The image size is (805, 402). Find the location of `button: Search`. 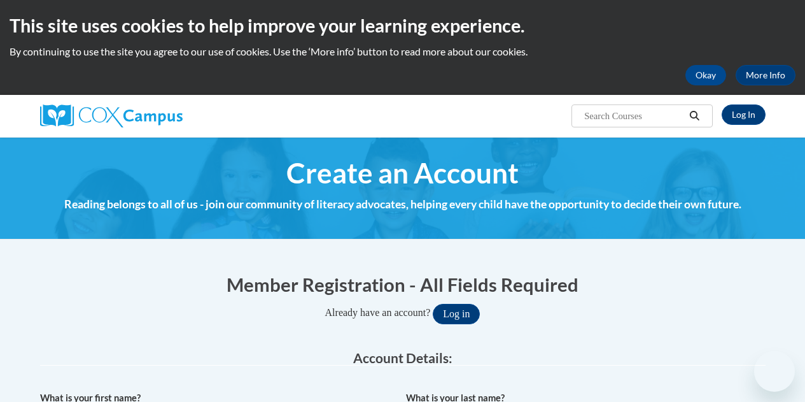

button: Search is located at coordinates (694, 116).